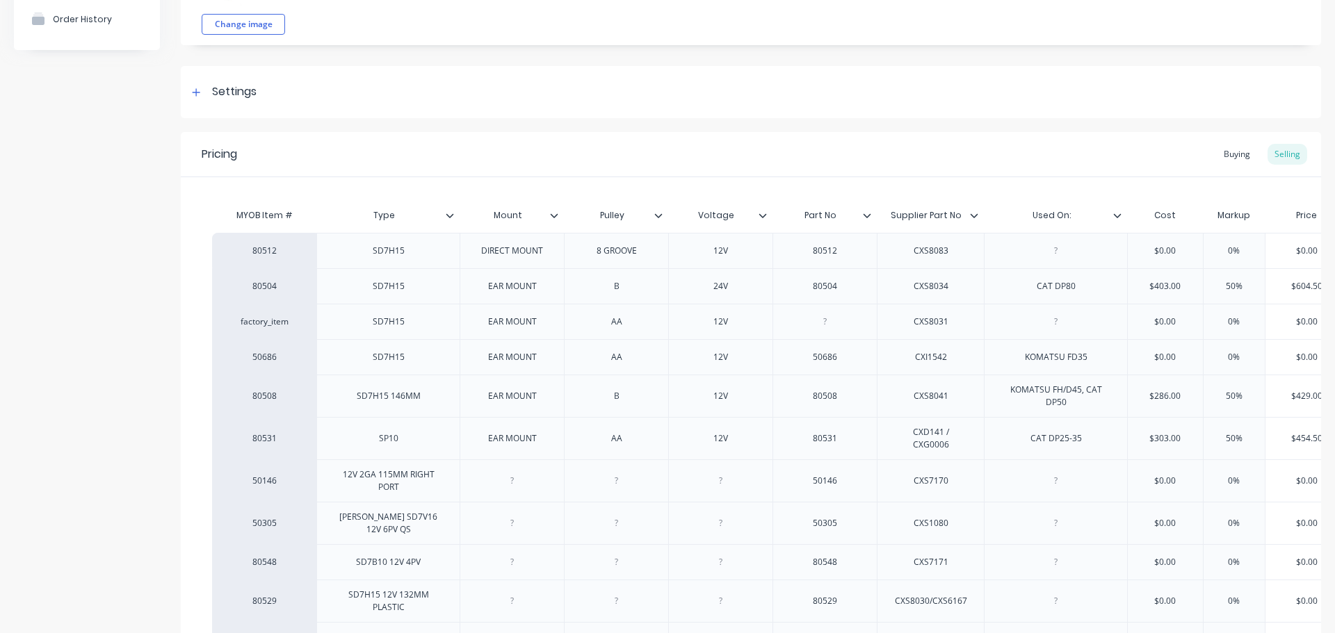 The image size is (1335, 633). What do you see at coordinates (1237, 154) in the screenshot?
I see `div: Buying` at bounding box center [1237, 154].